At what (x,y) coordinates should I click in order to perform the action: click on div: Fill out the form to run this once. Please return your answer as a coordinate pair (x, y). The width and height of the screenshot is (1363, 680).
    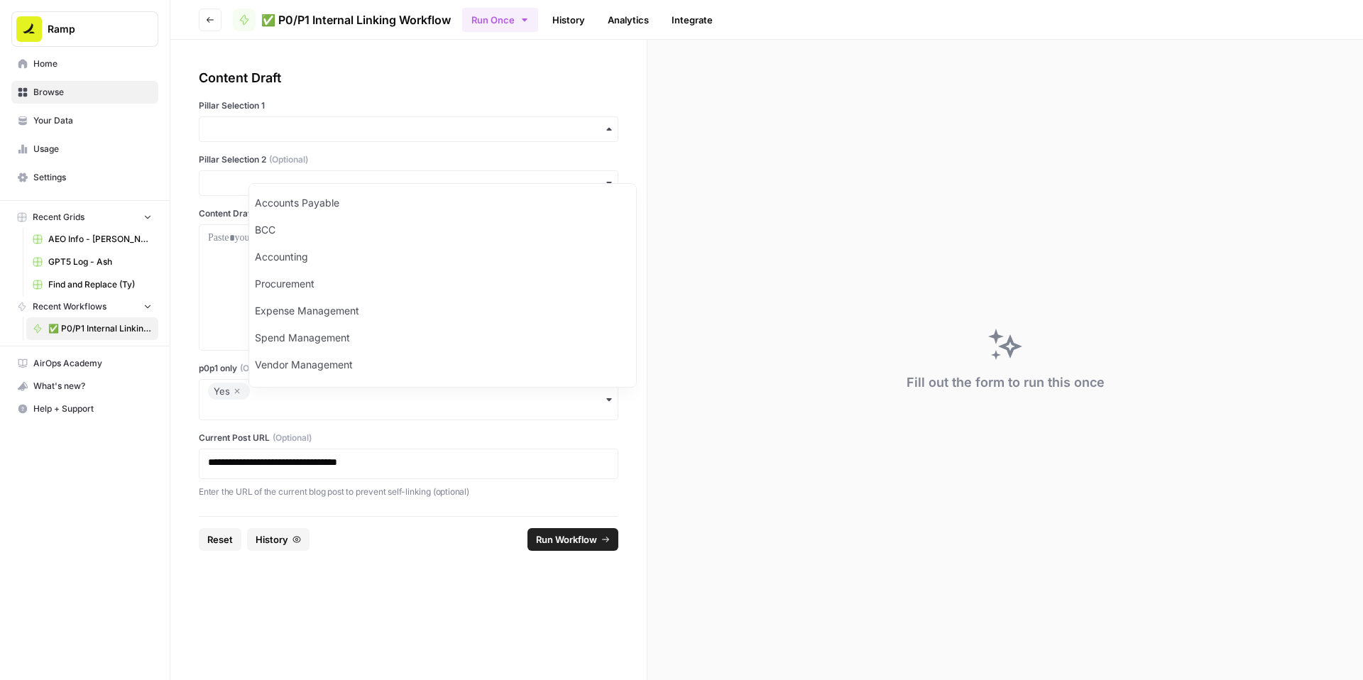
    Looking at the image, I should click on (1005, 383).